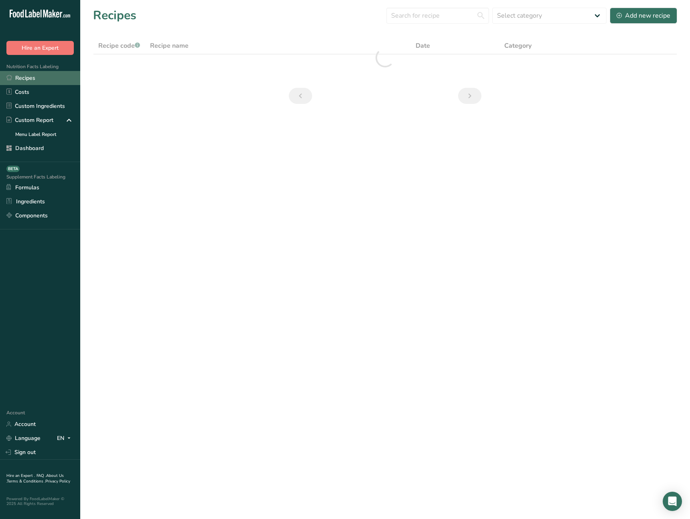 The image size is (690, 519). What do you see at coordinates (30, 120) in the screenshot?
I see `div: Custom Report` at bounding box center [30, 120].